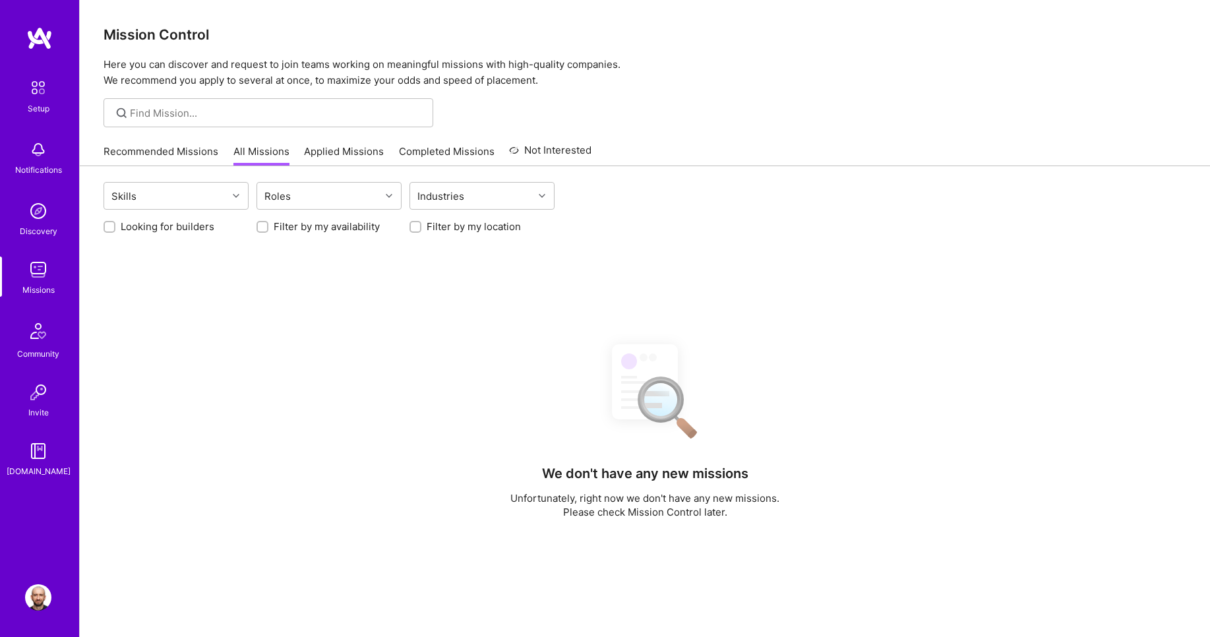 The image size is (1210, 637). Describe the element at coordinates (645, 390) in the screenshot. I see `img: No Results` at that location.